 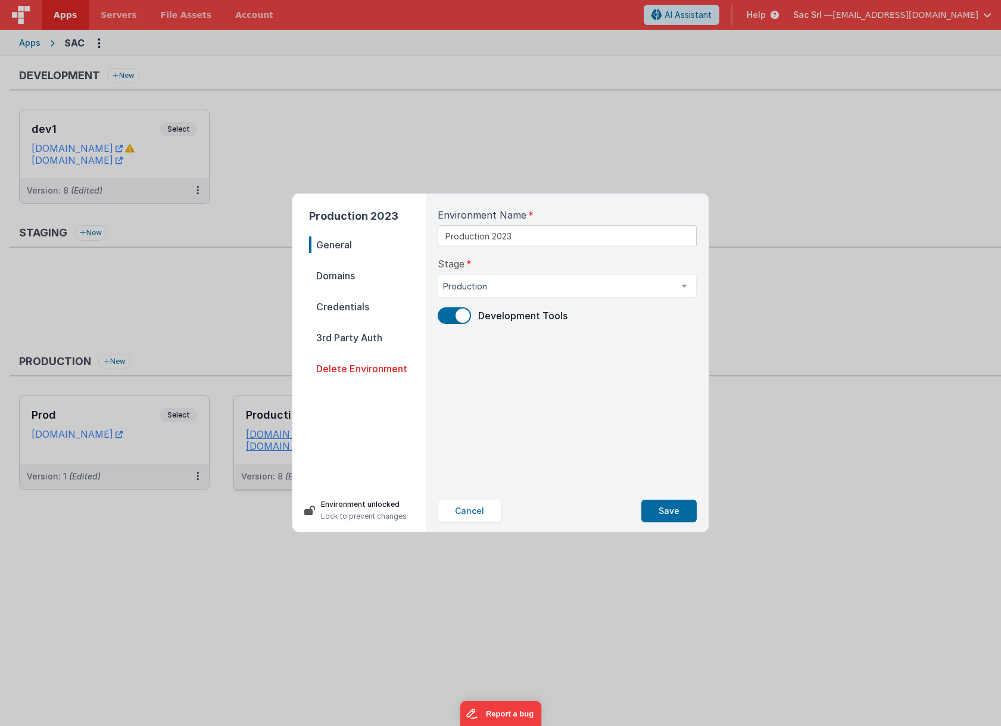 I want to click on h2: Production 2023, so click(x=368, y=216).